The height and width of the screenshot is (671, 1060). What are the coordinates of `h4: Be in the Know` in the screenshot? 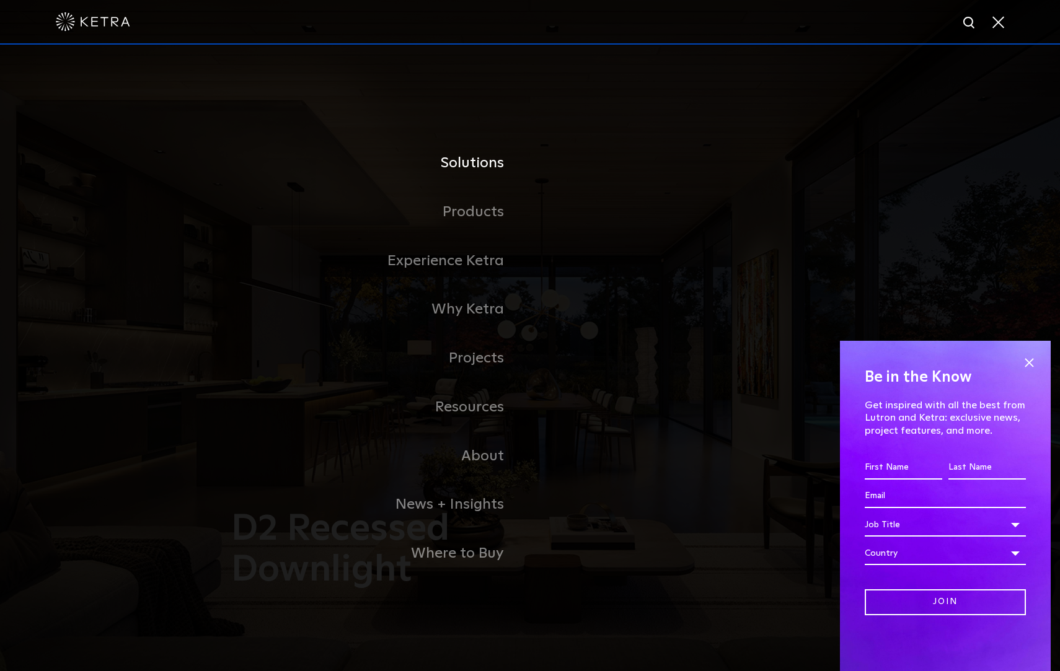 It's located at (945, 378).